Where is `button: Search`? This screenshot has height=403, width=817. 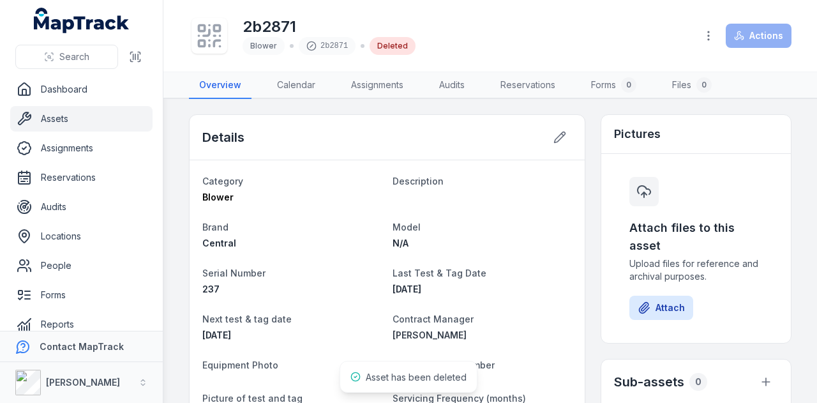
button: Search is located at coordinates (66, 57).